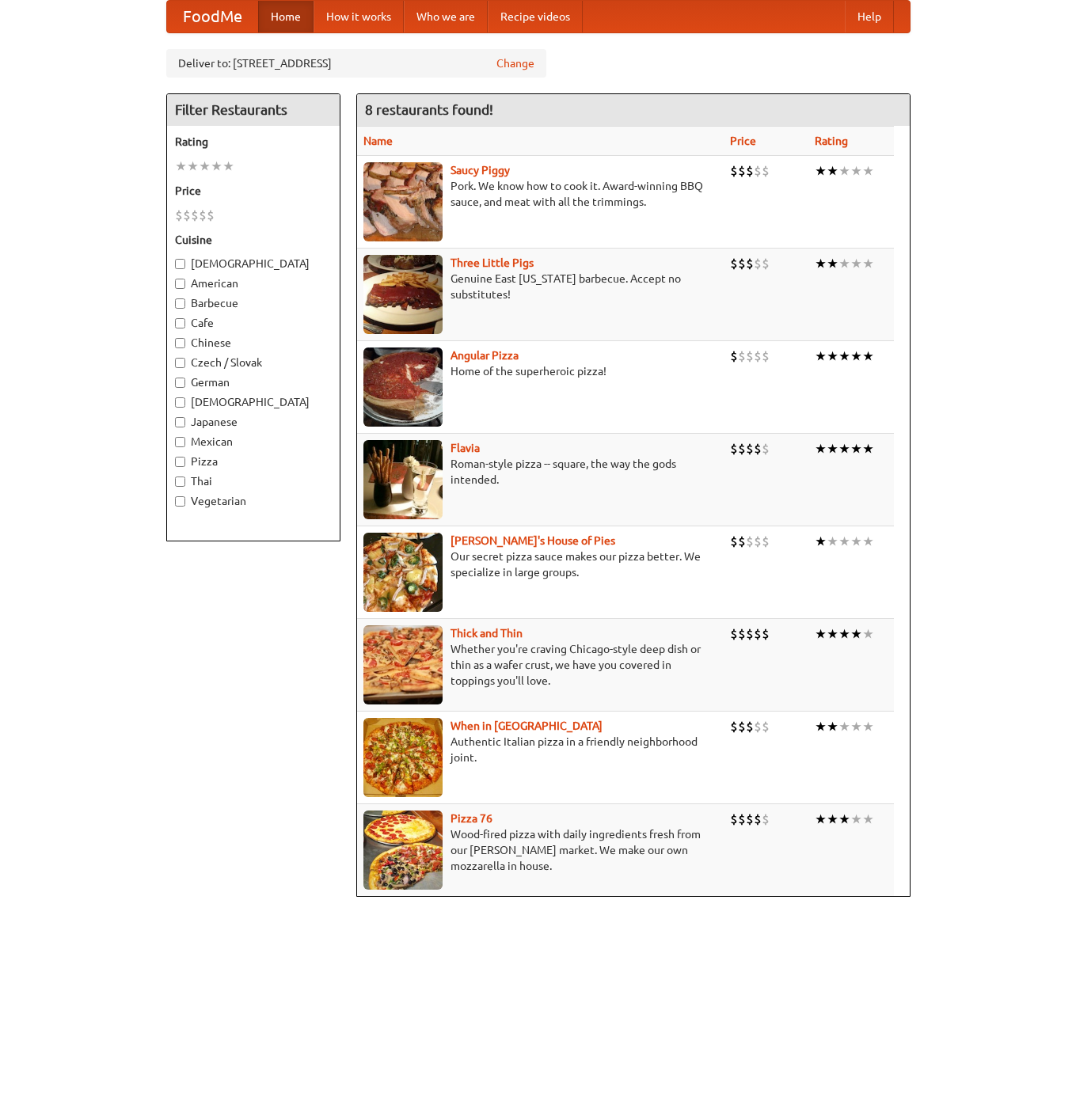  I want to click on b: Saucy Piggy, so click(479, 170).